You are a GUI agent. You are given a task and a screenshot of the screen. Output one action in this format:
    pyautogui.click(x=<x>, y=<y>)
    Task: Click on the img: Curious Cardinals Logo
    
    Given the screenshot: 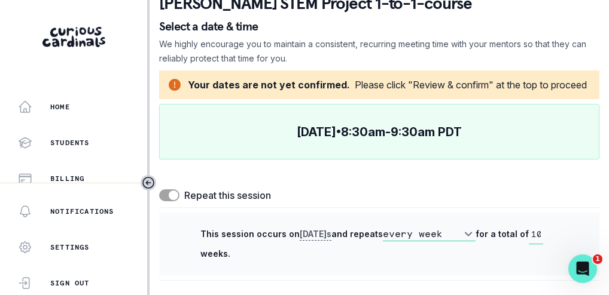 What is the action you would take?
    pyautogui.click(x=74, y=37)
    